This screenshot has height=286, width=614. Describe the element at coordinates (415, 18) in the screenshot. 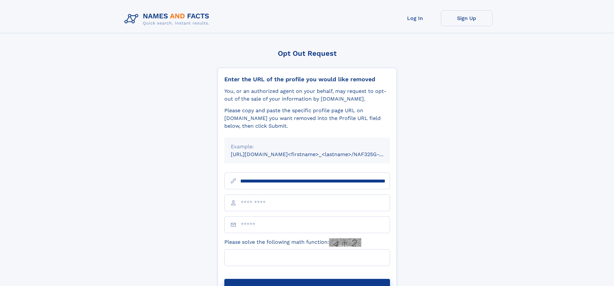

I see `a: Log In` at that location.